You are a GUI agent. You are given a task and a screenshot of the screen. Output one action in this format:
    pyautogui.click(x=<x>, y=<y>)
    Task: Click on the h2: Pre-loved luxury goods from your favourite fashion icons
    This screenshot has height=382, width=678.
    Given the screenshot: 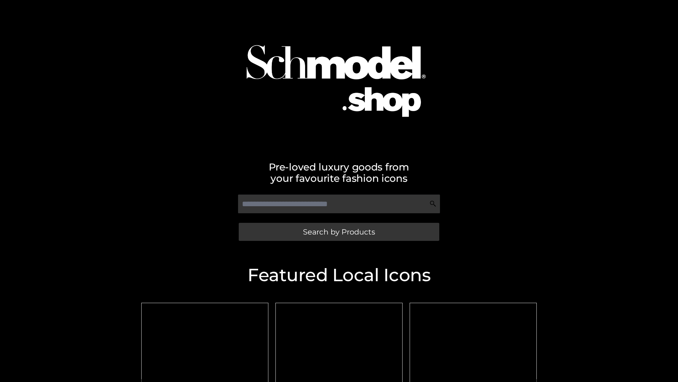 What is the action you would take?
    pyautogui.click(x=339, y=172)
    